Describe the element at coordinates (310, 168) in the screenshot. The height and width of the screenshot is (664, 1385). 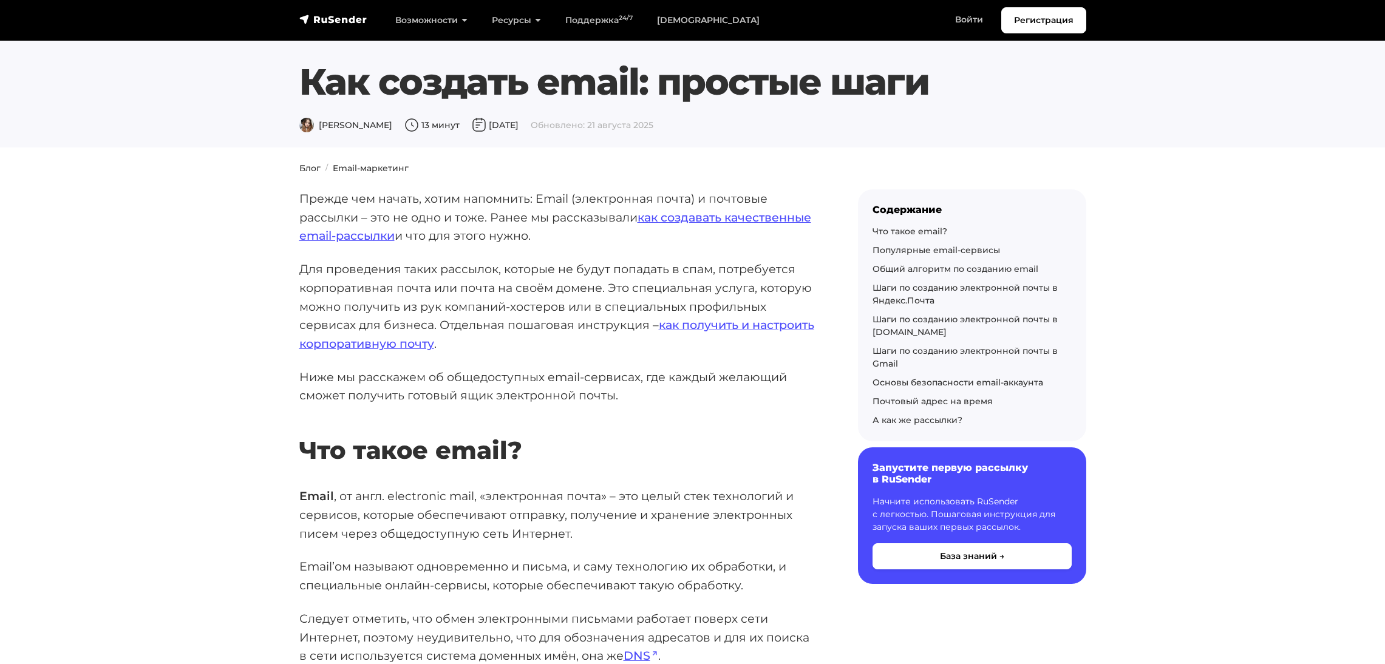
I see `a: Блог` at that location.